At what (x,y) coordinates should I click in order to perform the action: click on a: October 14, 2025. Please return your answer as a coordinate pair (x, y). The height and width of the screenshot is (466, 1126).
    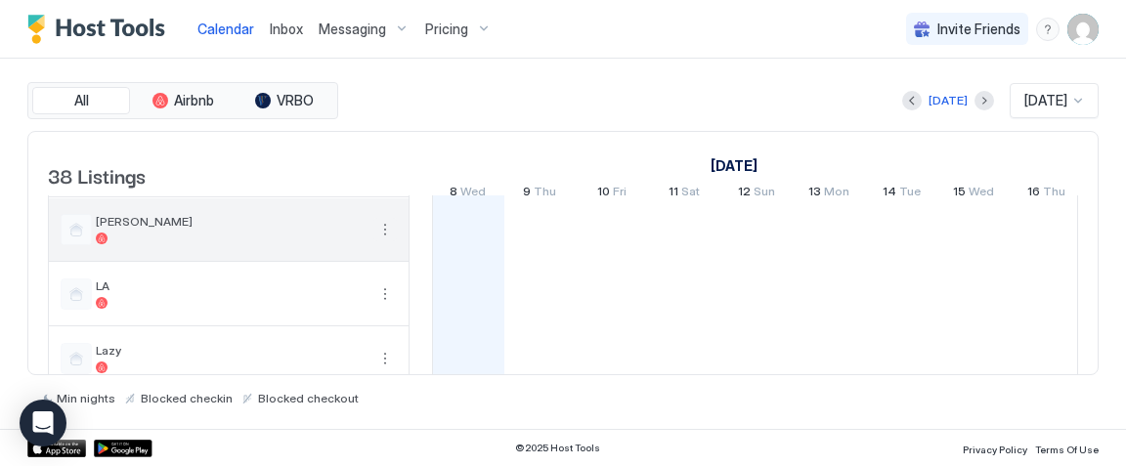
    Looking at the image, I should click on (901, 193).